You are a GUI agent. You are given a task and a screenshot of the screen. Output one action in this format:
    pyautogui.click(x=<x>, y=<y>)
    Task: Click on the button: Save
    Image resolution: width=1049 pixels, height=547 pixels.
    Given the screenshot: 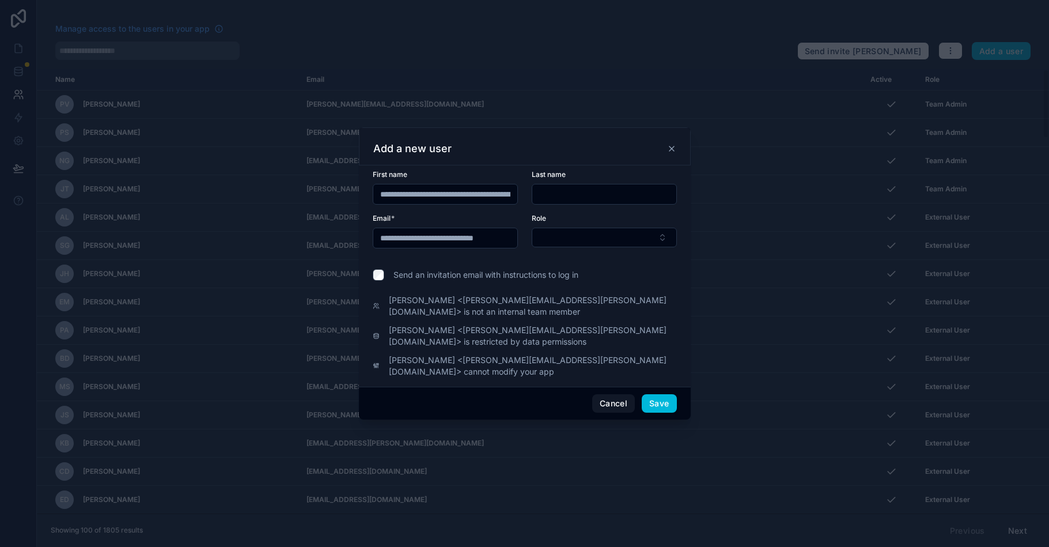 What is the action you would take?
    pyautogui.click(x=659, y=403)
    